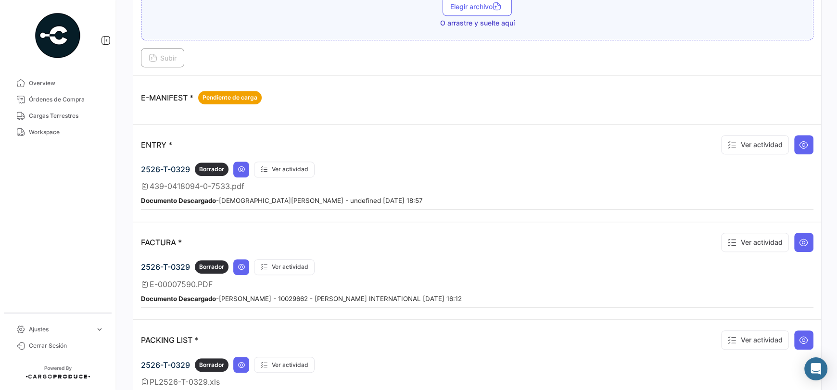 The height and width of the screenshot is (390, 837). Describe the element at coordinates (181, 284) in the screenshot. I see `span: E-00007590.PDF` at that location.